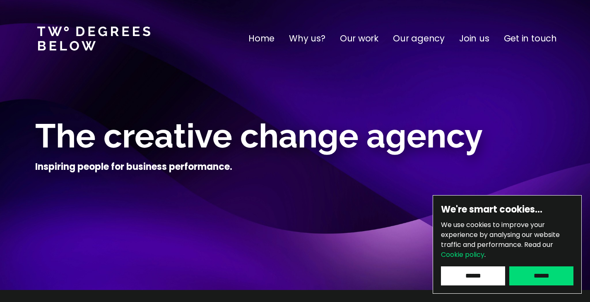  What do you see at coordinates (307, 39) in the screenshot?
I see `p: Why us?` at bounding box center [307, 39].